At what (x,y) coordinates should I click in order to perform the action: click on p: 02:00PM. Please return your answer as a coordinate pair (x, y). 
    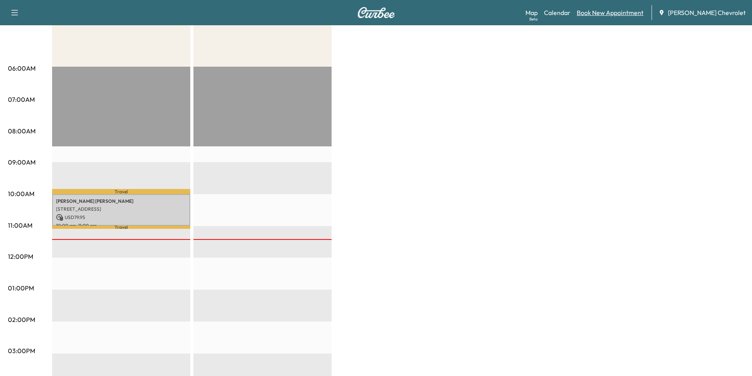
    Looking at the image, I should click on (21, 320).